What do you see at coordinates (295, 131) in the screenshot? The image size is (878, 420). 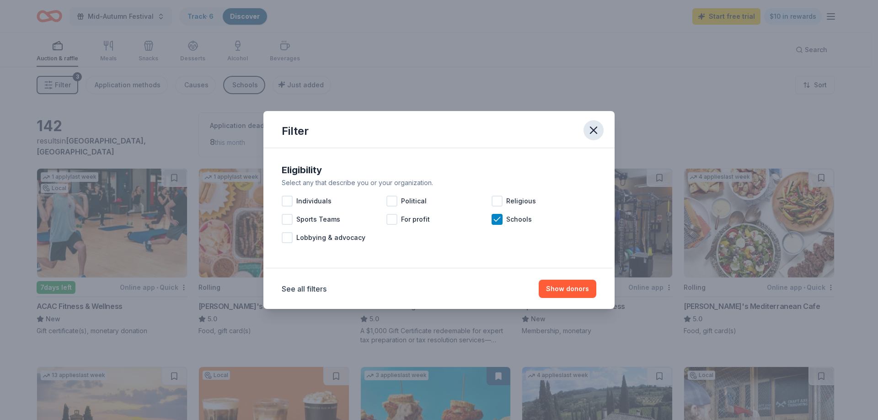 I see `div: Filter` at bounding box center [295, 131].